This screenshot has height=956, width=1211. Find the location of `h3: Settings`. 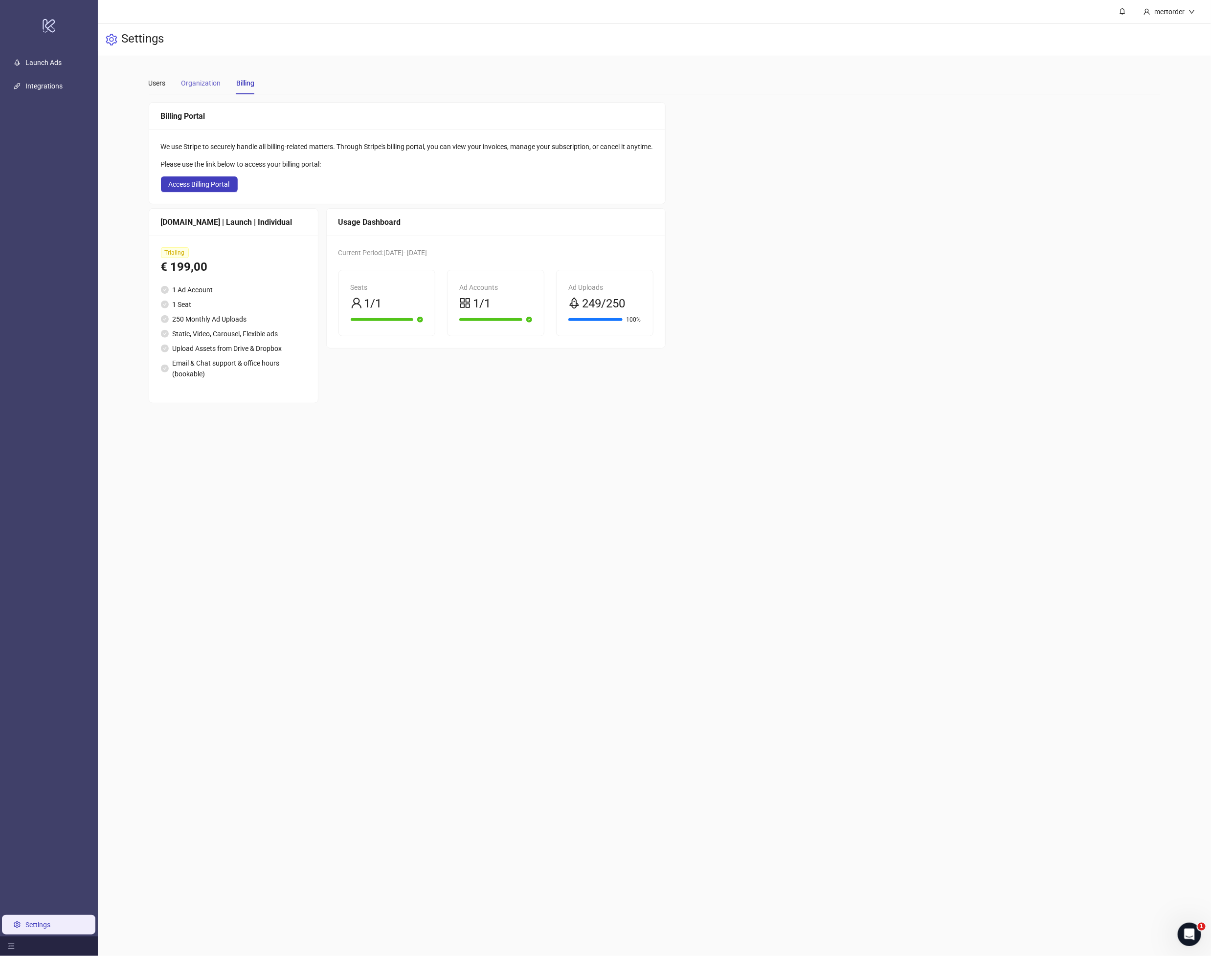

h3: Settings is located at coordinates (142, 40).